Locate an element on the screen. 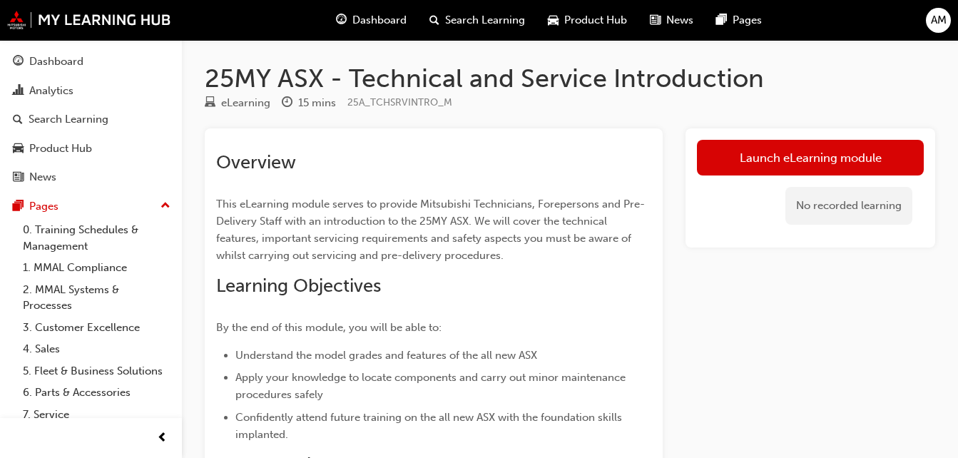 The width and height of the screenshot is (958, 458). a: guage-iconDashboard is located at coordinates (371, 20).